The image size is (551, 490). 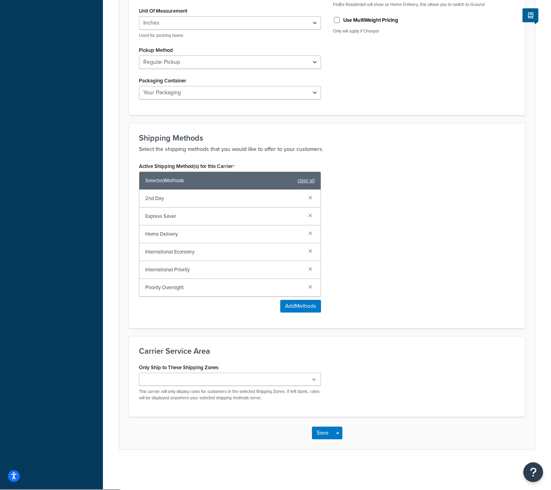 I want to click on label: Use MultiWeight Pricing, so click(x=371, y=20).